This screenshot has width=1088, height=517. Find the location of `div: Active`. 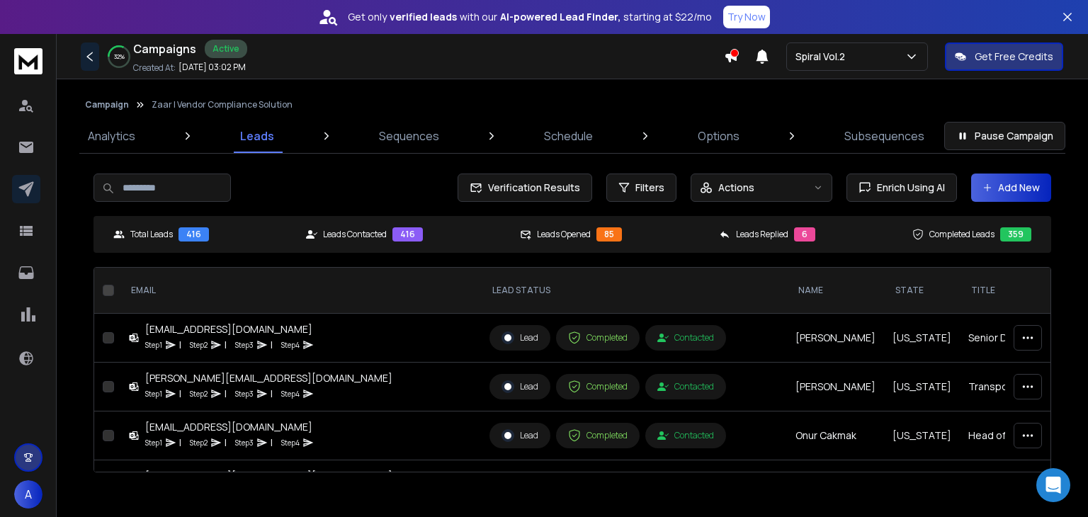

div: Active is located at coordinates (226, 49).